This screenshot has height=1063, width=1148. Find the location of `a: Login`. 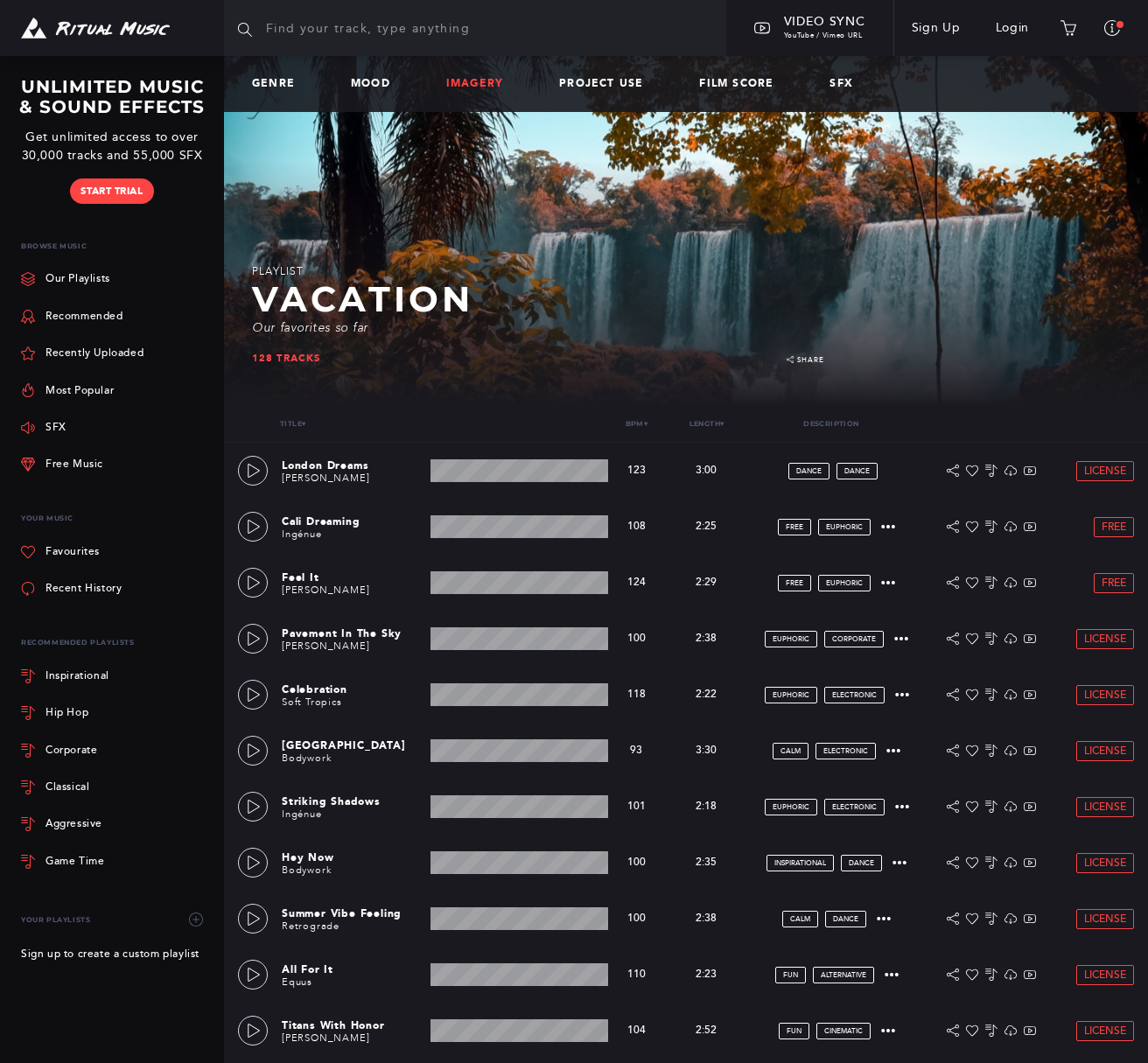

a: Login is located at coordinates (1012, 28).